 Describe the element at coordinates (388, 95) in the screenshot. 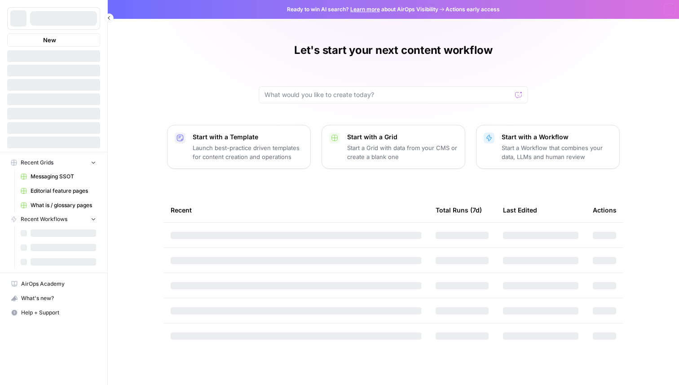

I see `input: What would you like to create today?` at that location.